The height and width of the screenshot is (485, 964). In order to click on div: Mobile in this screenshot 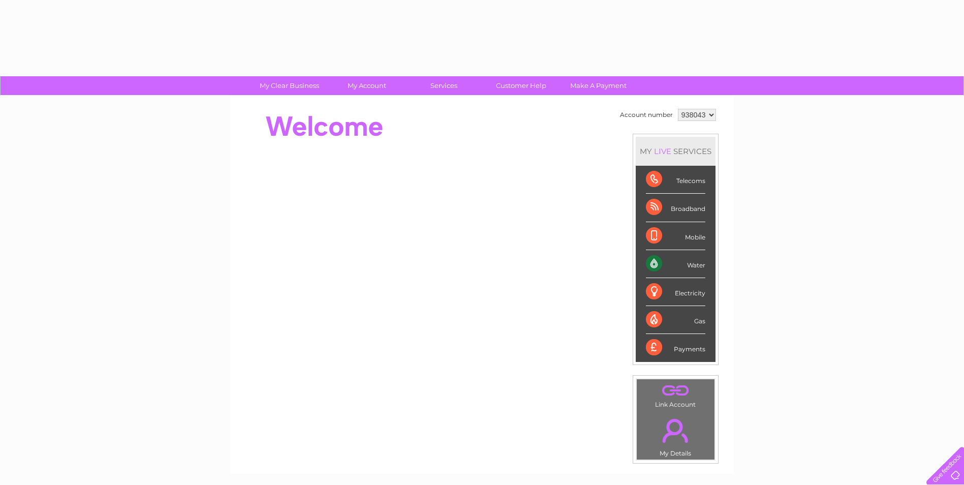, I will do `click(675, 236)`.